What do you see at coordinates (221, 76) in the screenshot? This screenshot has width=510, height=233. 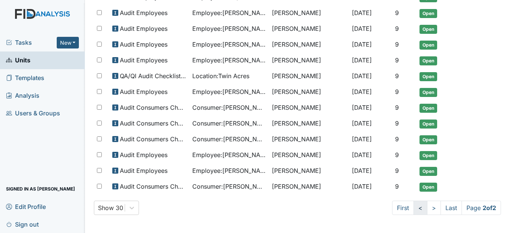 I see `span: Location : Twin Acres` at bounding box center [221, 76].